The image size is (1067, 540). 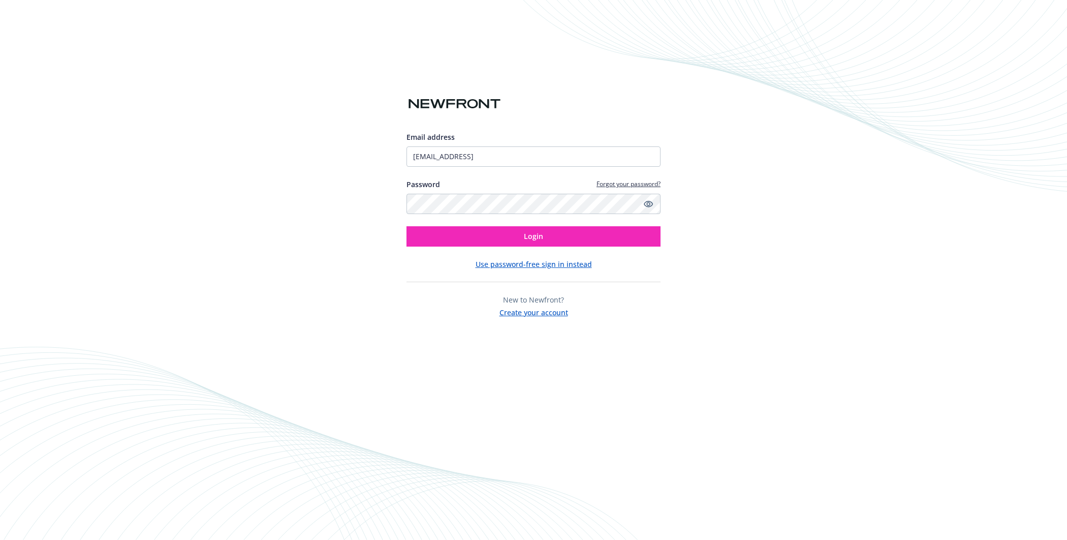 I want to click on button: Login, so click(x=533, y=236).